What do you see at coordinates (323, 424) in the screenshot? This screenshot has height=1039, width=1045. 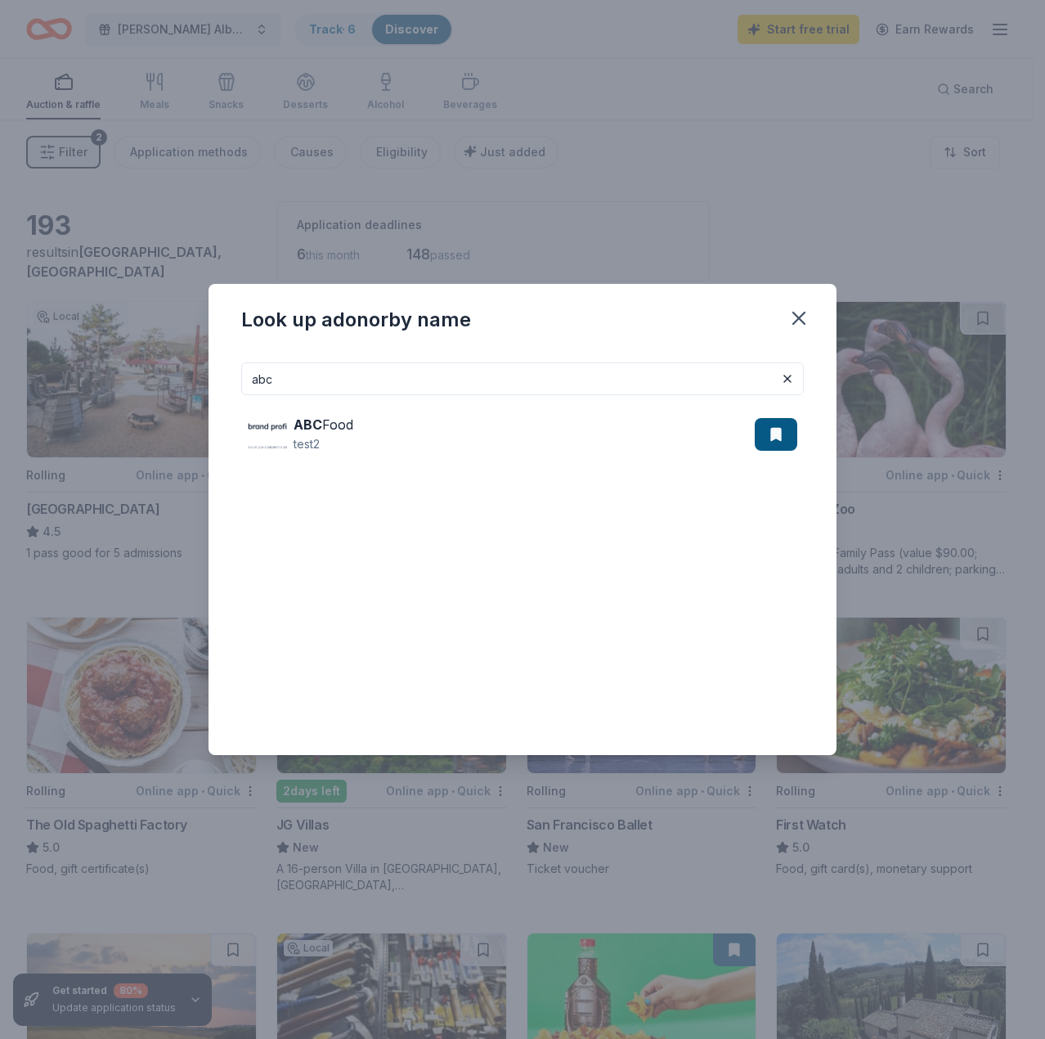 I see `div: Food` at bounding box center [323, 424].